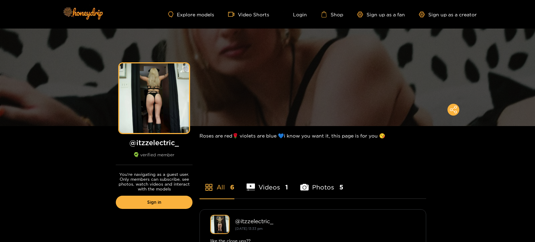  What do you see at coordinates (154, 143) in the screenshot?
I see `h1: @ itzzelectric_` at bounding box center [154, 143].